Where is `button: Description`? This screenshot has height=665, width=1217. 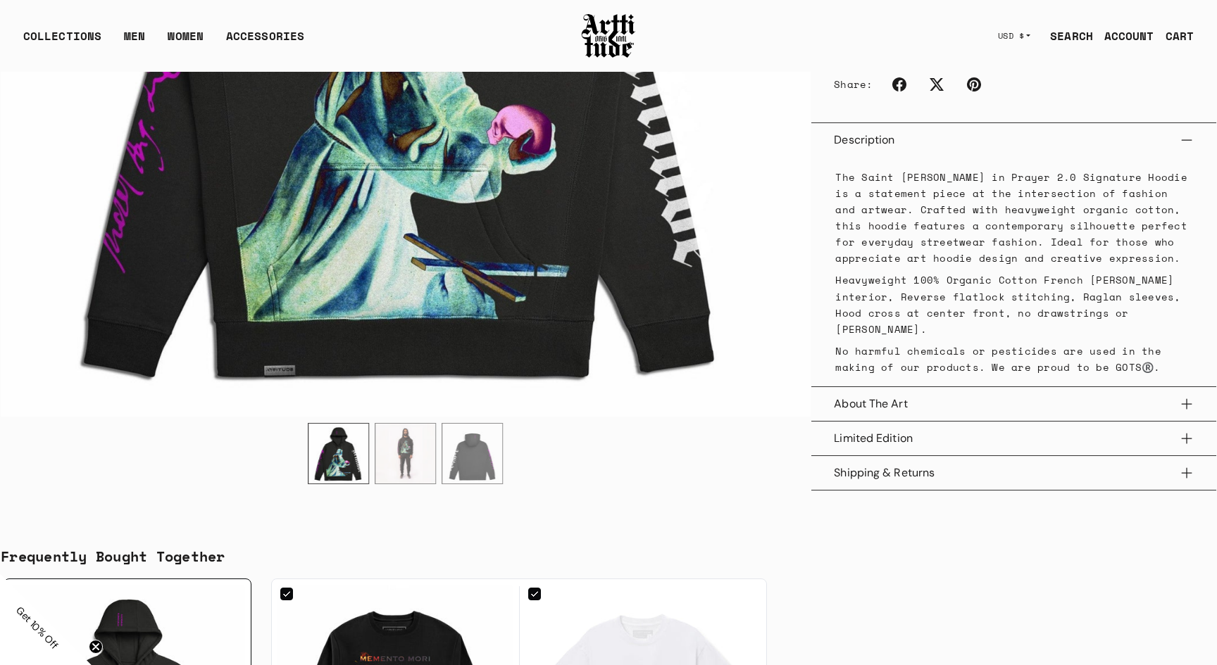
button: Description is located at coordinates (1013, 140).